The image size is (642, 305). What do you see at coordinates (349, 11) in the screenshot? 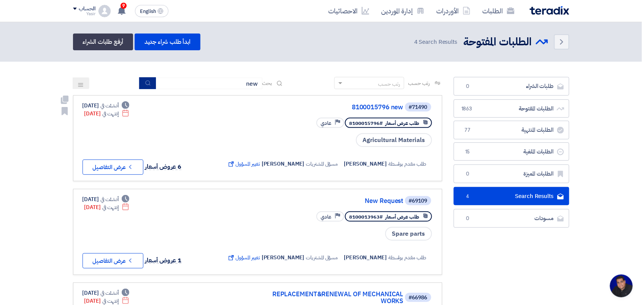
I see `a: الاحصائيات` at bounding box center [349, 11].